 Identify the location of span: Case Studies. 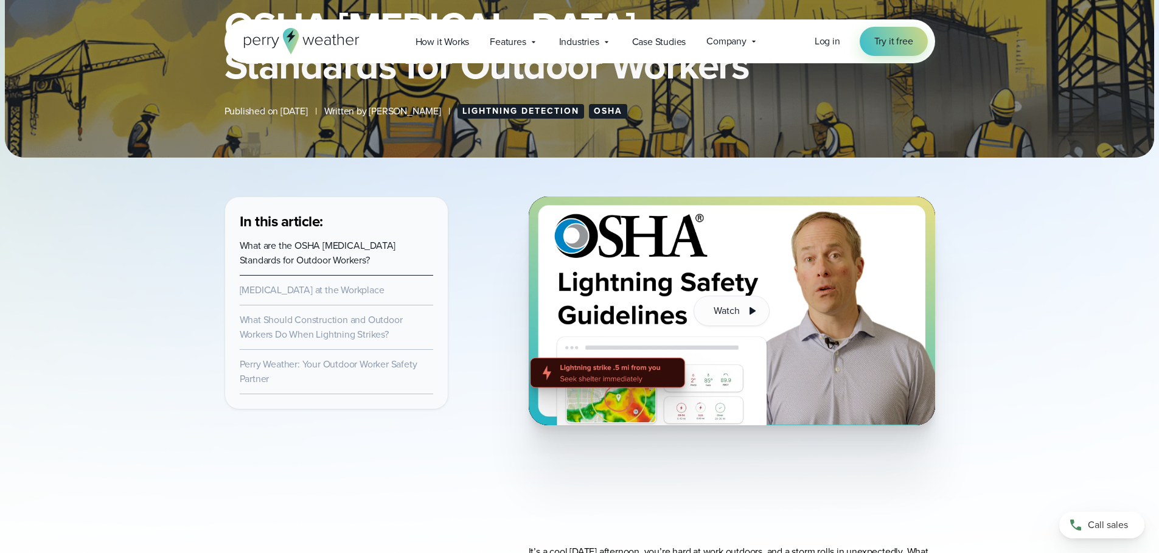
(659, 42).